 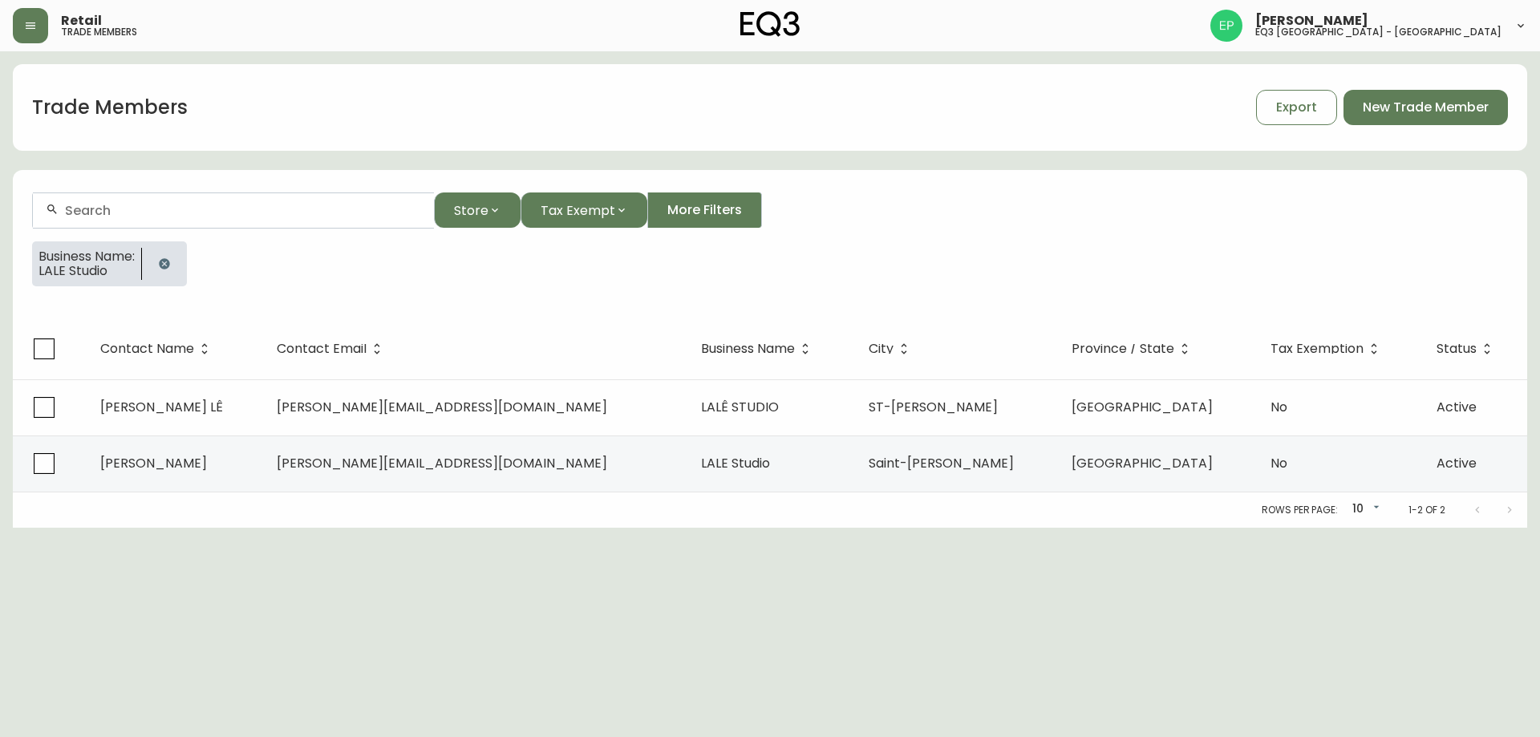 What do you see at coordinates (477, 210) in the screenshot?
I see `button: Store` at bounding box center [477, 210].